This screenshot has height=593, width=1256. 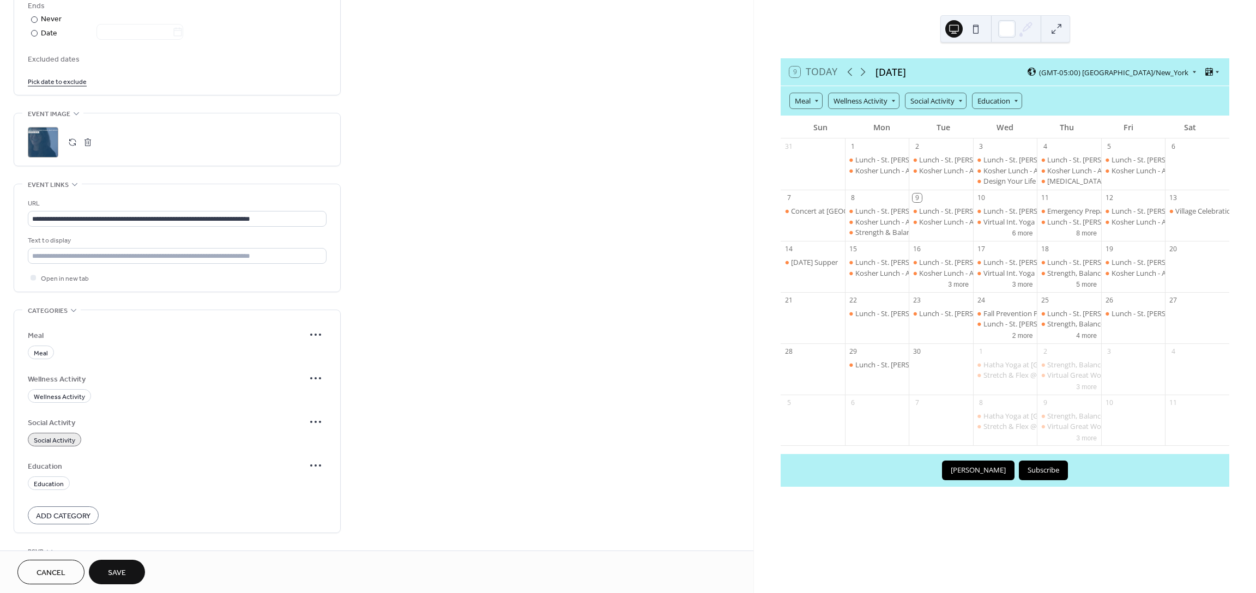 What do you see at coordinates (789, 300) in the screenshot?
I see `div: 21` at bounding box center [789, 300].